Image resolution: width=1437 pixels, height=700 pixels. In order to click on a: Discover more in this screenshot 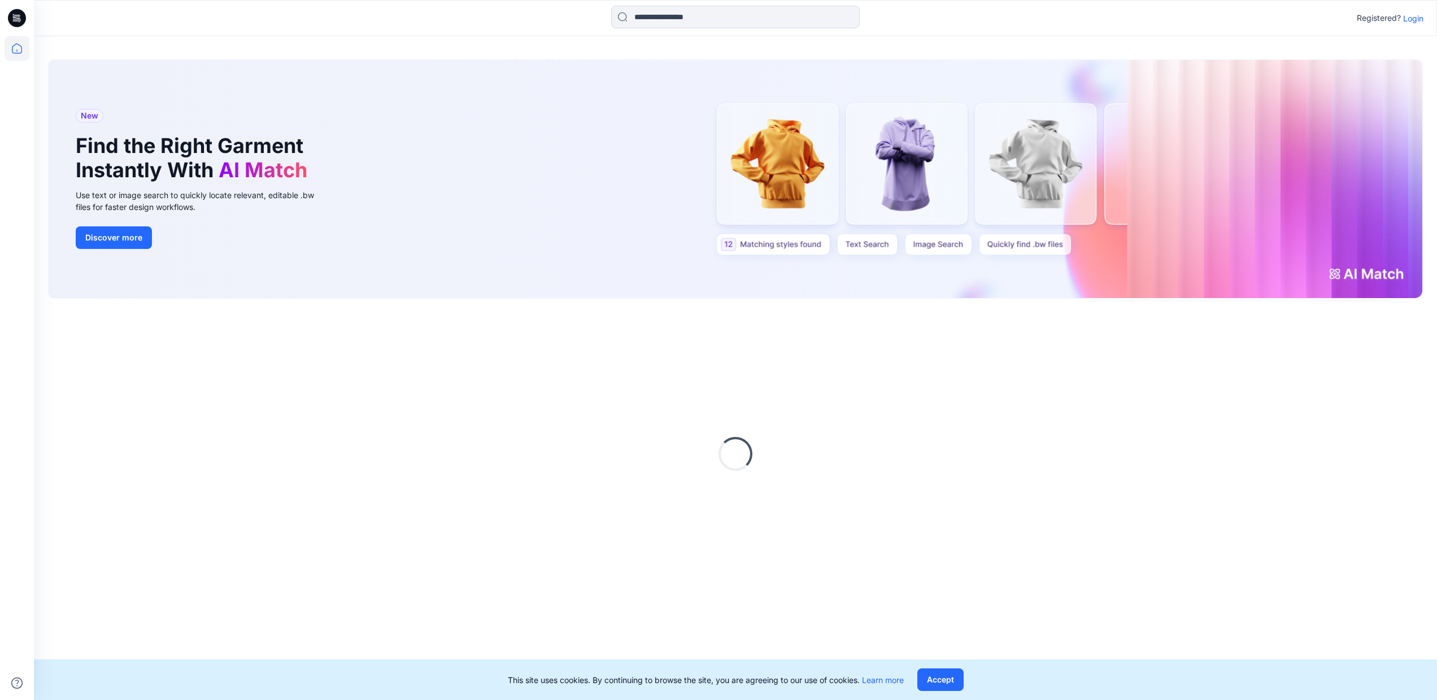, I will do `click(114, 238)`.